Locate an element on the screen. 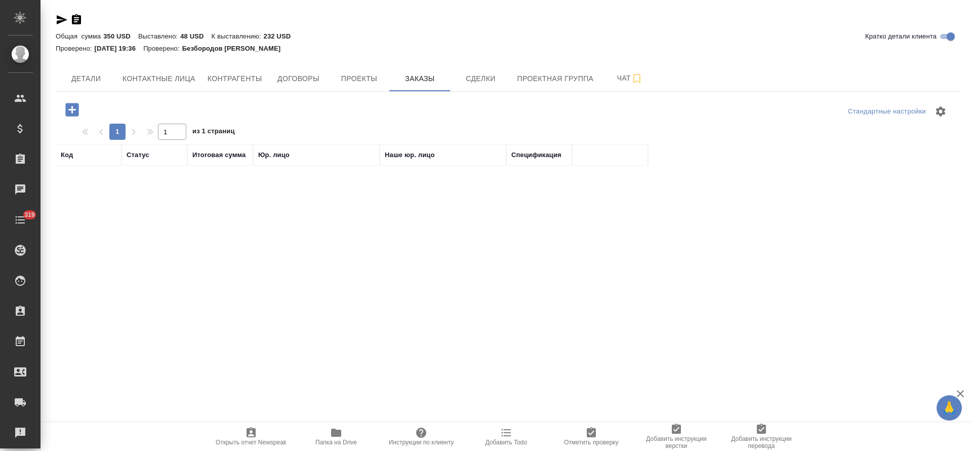 Image resolution: width=972 pixels, height=451 pixels. div: Юр. лицо is located at coordinates (274, 155).